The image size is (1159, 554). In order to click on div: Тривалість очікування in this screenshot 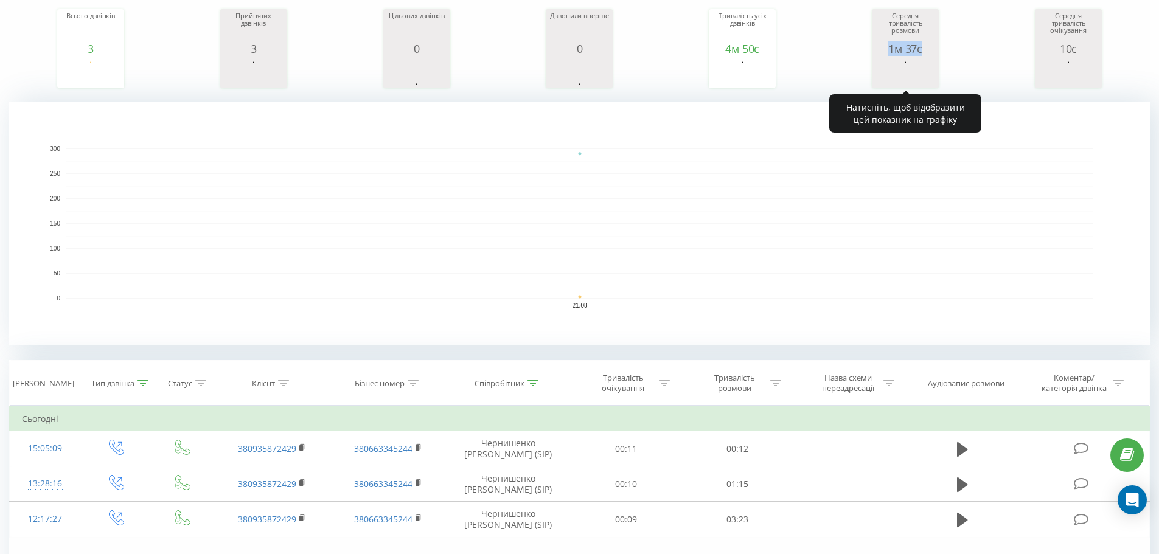, I will do `click(623, 383)`.